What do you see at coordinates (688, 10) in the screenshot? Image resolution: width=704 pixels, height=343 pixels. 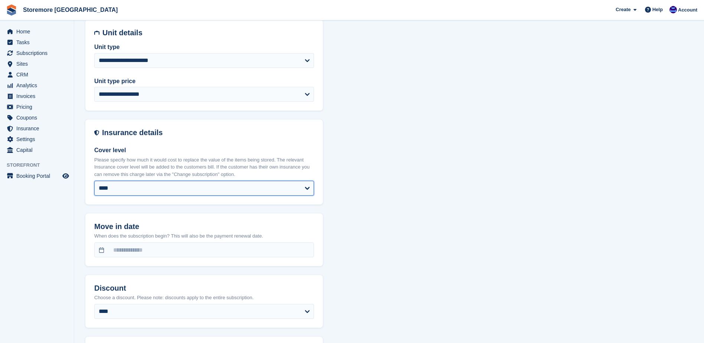 I see `span: Account` at bounding box center [688, 10].